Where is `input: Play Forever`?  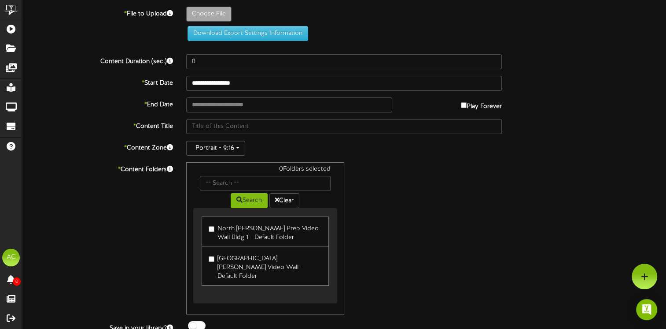 input: Play Forever is located at coordinates (464, 105).